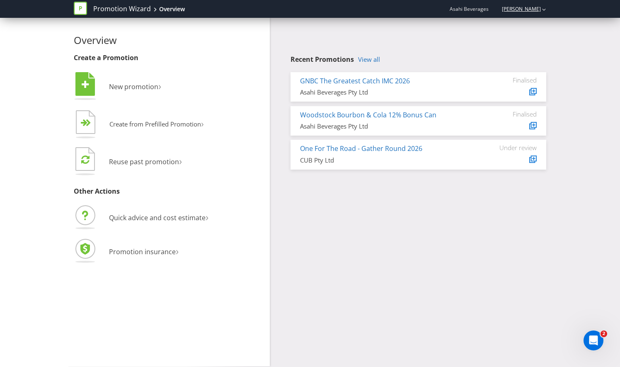  What do you see at coordinates (141, 218) in the screenshot?
I see `a: Quick advice and cost estimate›` at bounding box center [141, 218].